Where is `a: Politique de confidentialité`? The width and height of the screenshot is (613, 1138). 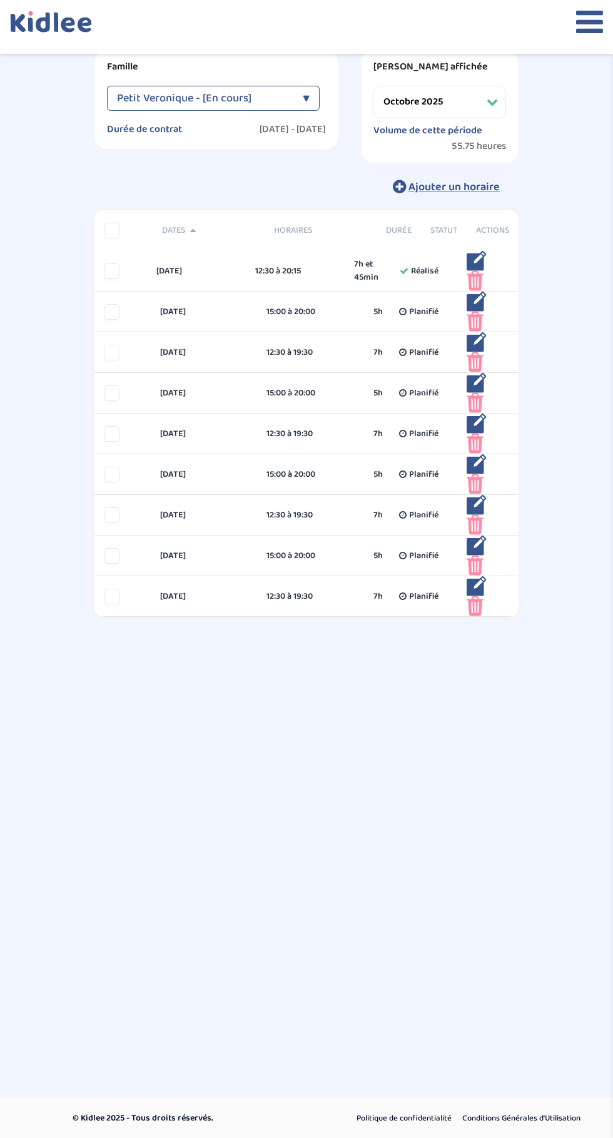
a: Politique de confidentialité is located at coordinates (404, 1118).